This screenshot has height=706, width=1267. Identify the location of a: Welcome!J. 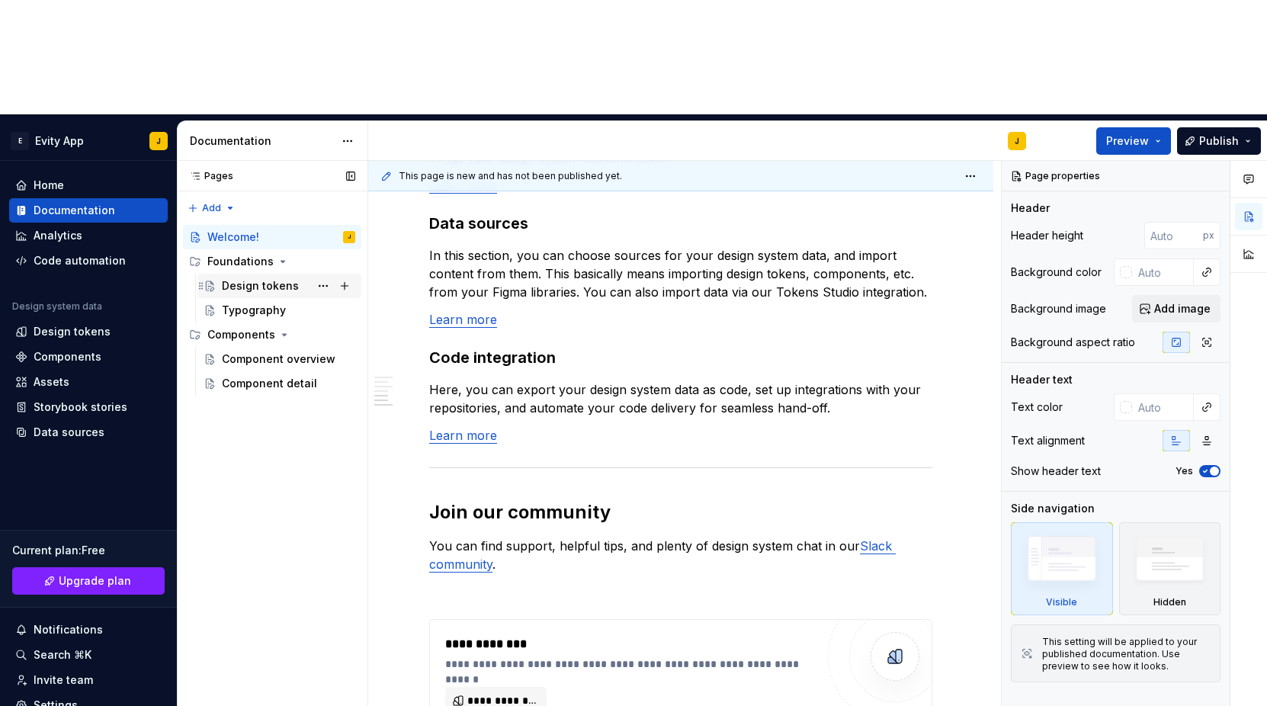
(272, 237).